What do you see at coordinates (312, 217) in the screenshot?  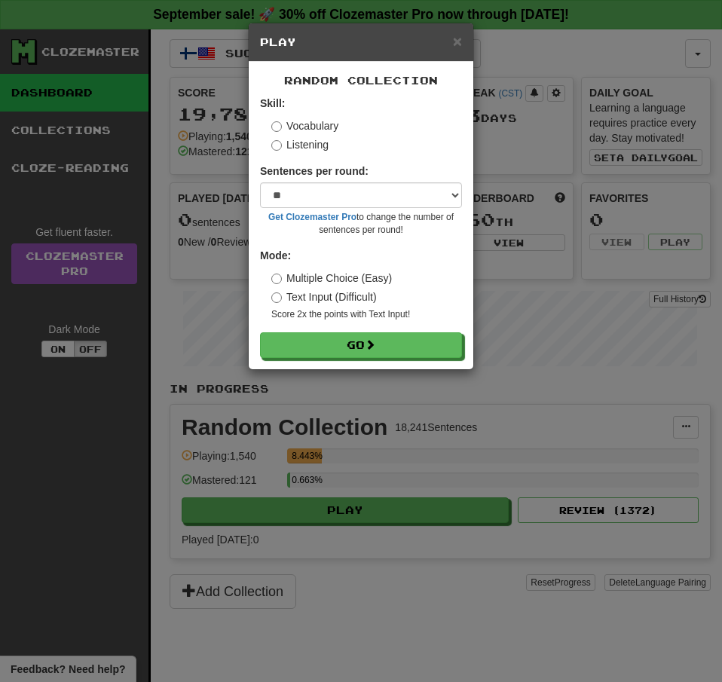 I see `a: Get Clozemaster Pro` at bounding box center [312, 217].